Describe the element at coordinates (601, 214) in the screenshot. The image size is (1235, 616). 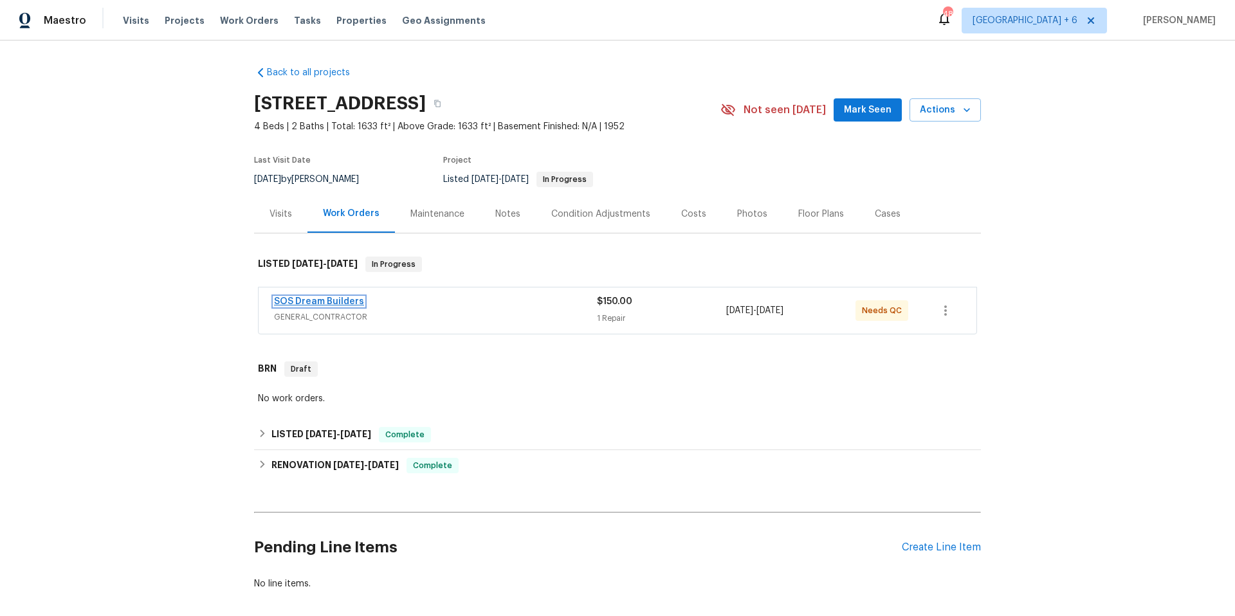
I see `div: Condition Adjustments` at that location.